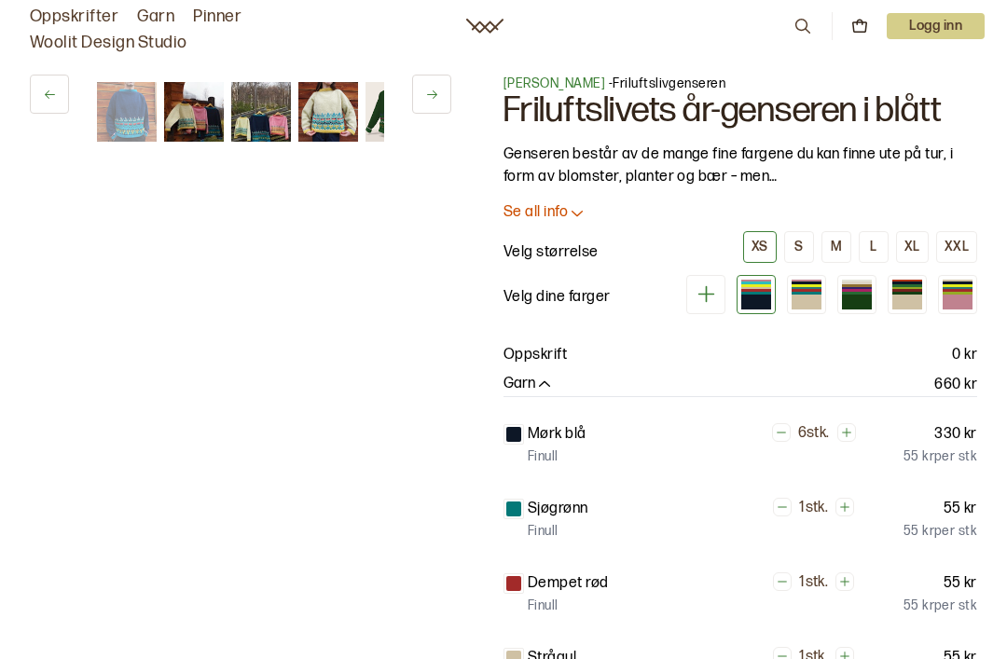  Describe the element at coordinates (74, 17) in the screenshot. I see `a: Oppskrifter` at that location.